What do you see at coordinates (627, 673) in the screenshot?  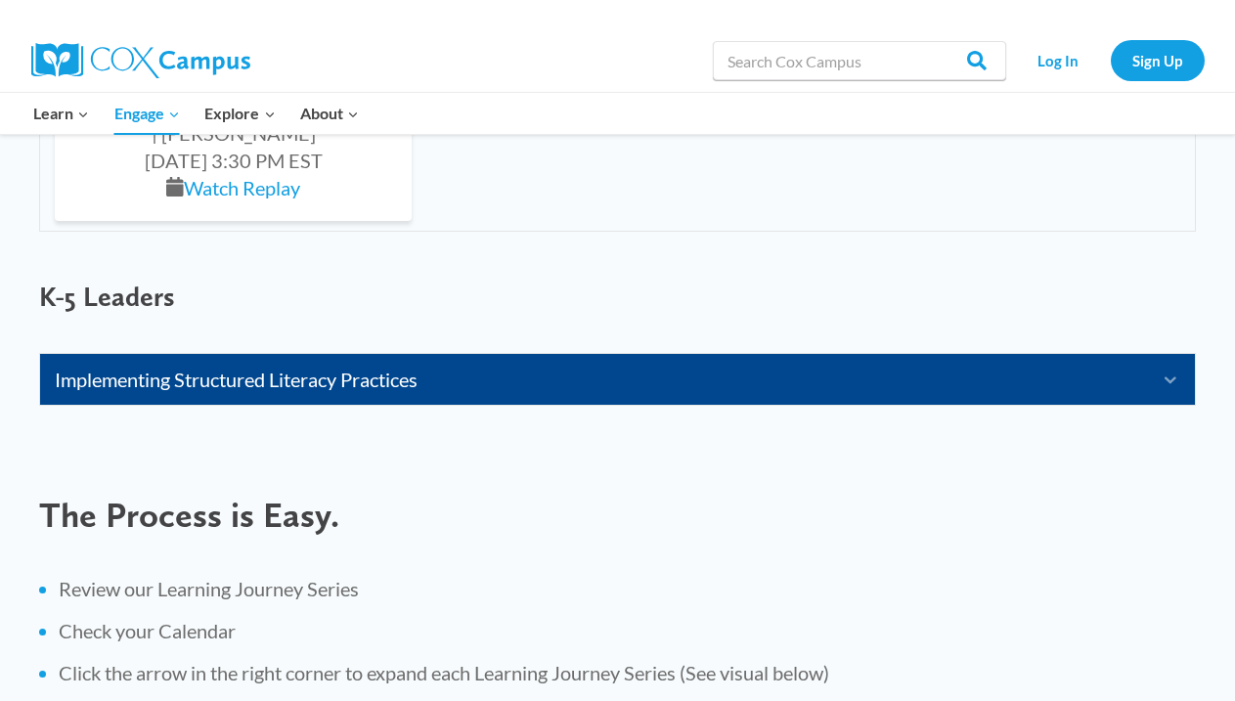 I see `li: Click the arrow in the right corner to expand each Learning Journey Series (See visual below)` at bounding box center [627, 673].